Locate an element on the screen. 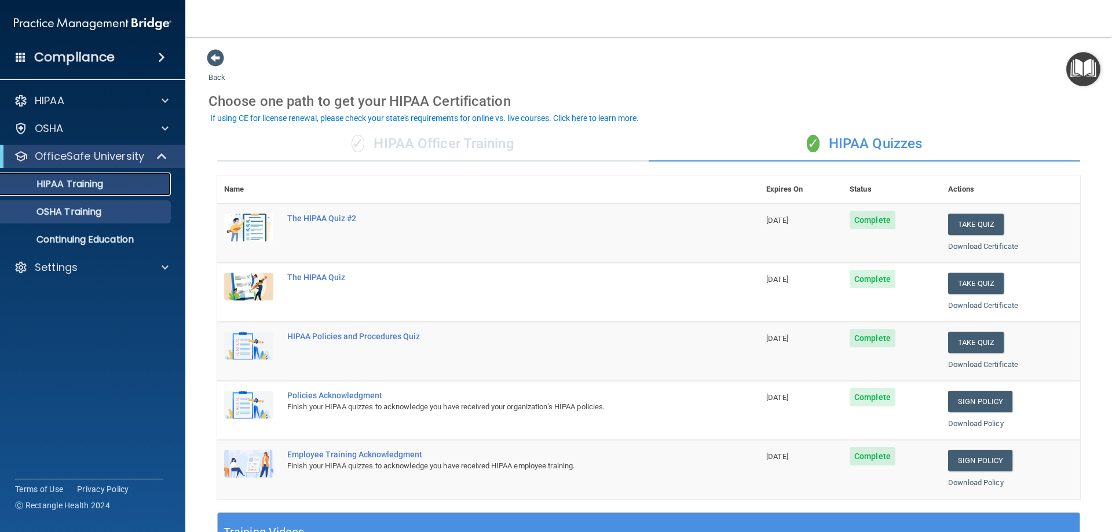  p: OSHA Training is located at coordinates (54, 212).